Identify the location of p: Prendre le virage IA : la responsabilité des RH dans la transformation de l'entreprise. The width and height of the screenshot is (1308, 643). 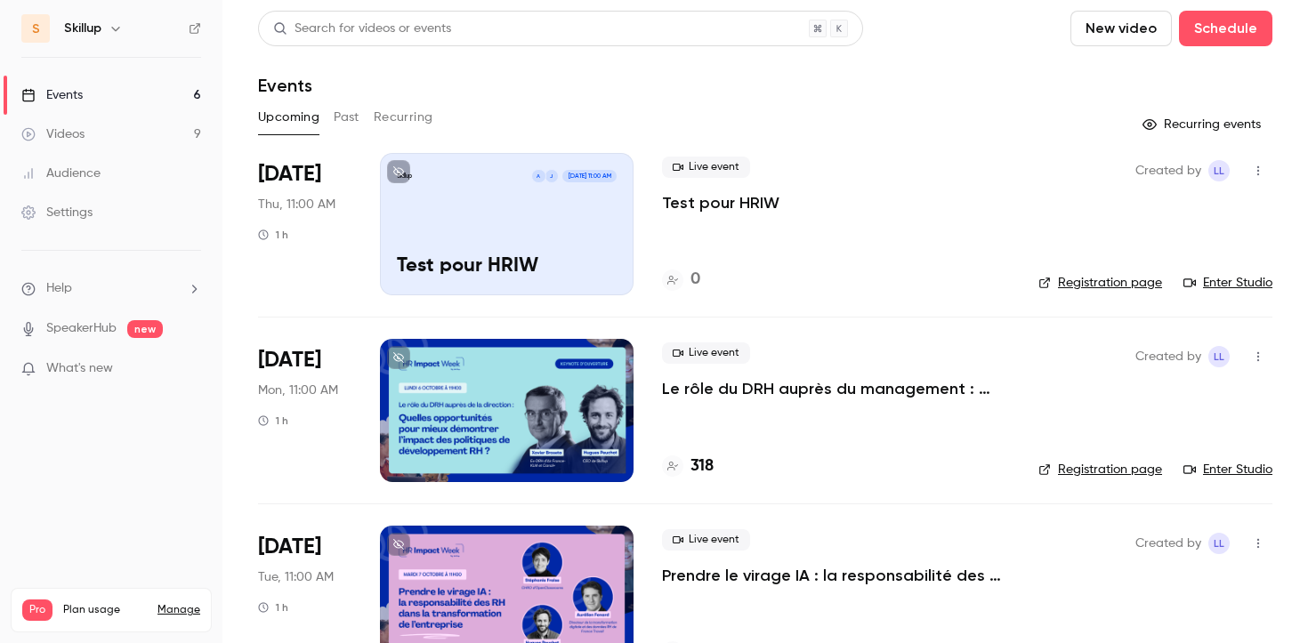
(835, 576).